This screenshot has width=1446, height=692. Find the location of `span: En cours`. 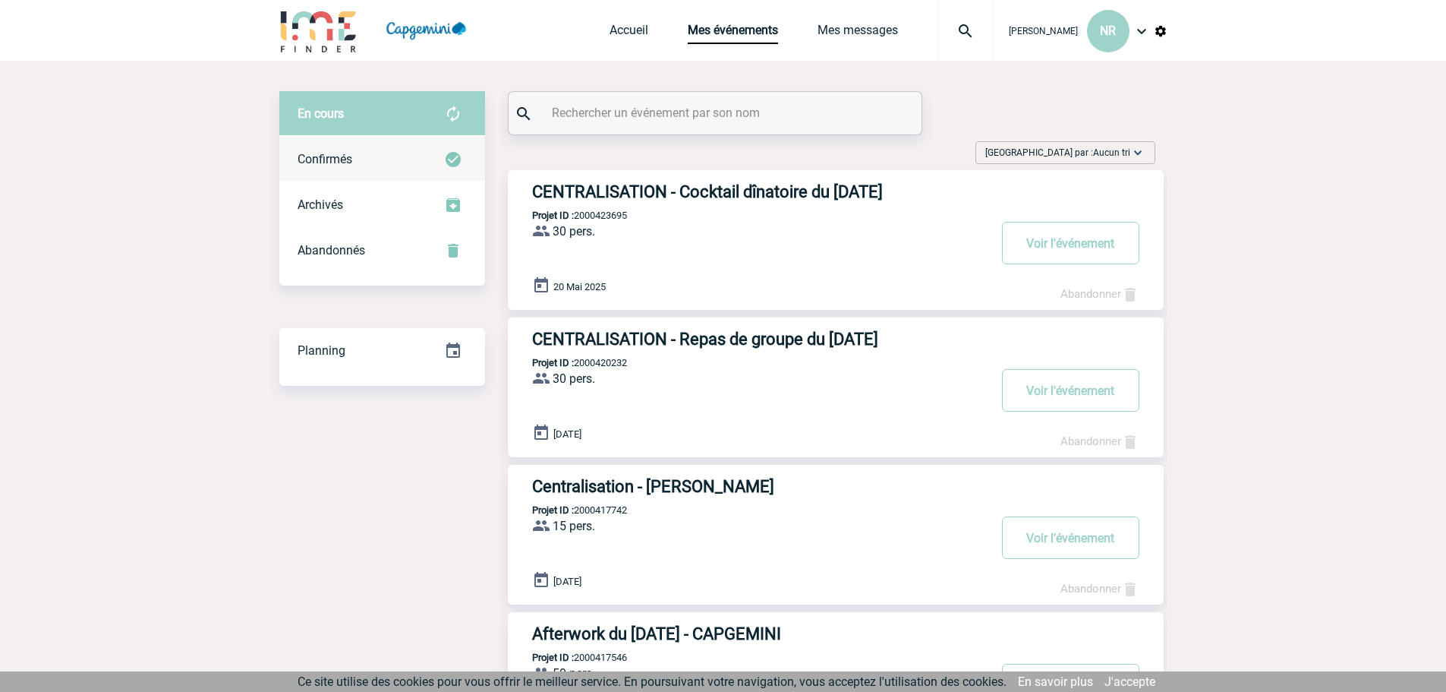

span: En cours is located at coordinates (320, 113).